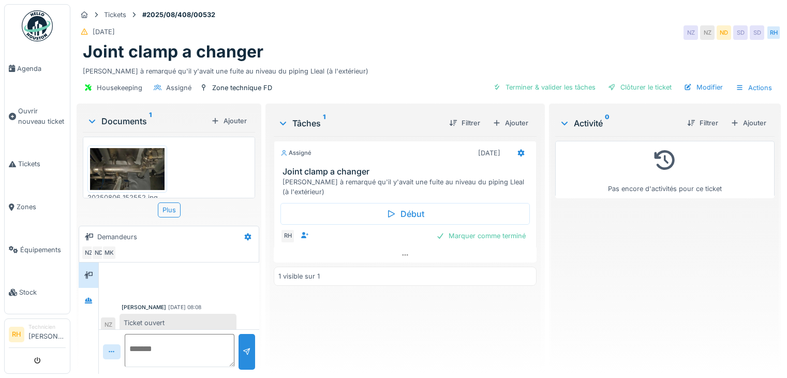 The image size is (787, 378). What do you see at coordinates (120, 87) in the screenshot?
I see `div: Housekeeping` at bounding box center [120, 87].